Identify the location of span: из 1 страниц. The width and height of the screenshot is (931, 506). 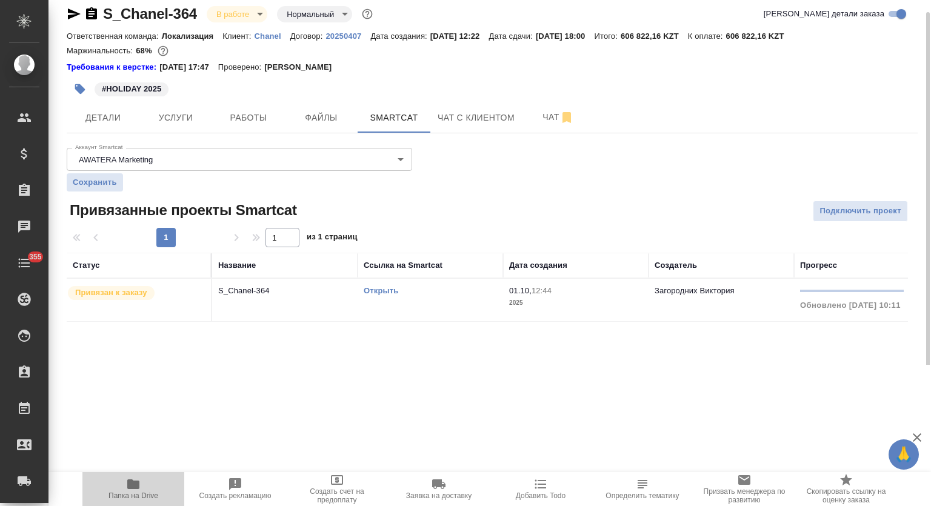
(332, 238).